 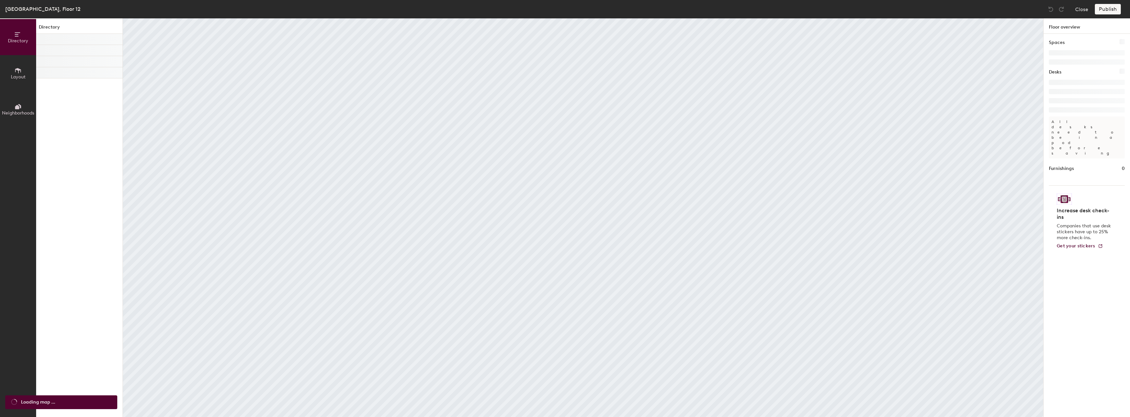 What do you see at coordinates (38, 403) in the screenshot?
I see `span: Loading map ...` at bounding box center [38, 403].